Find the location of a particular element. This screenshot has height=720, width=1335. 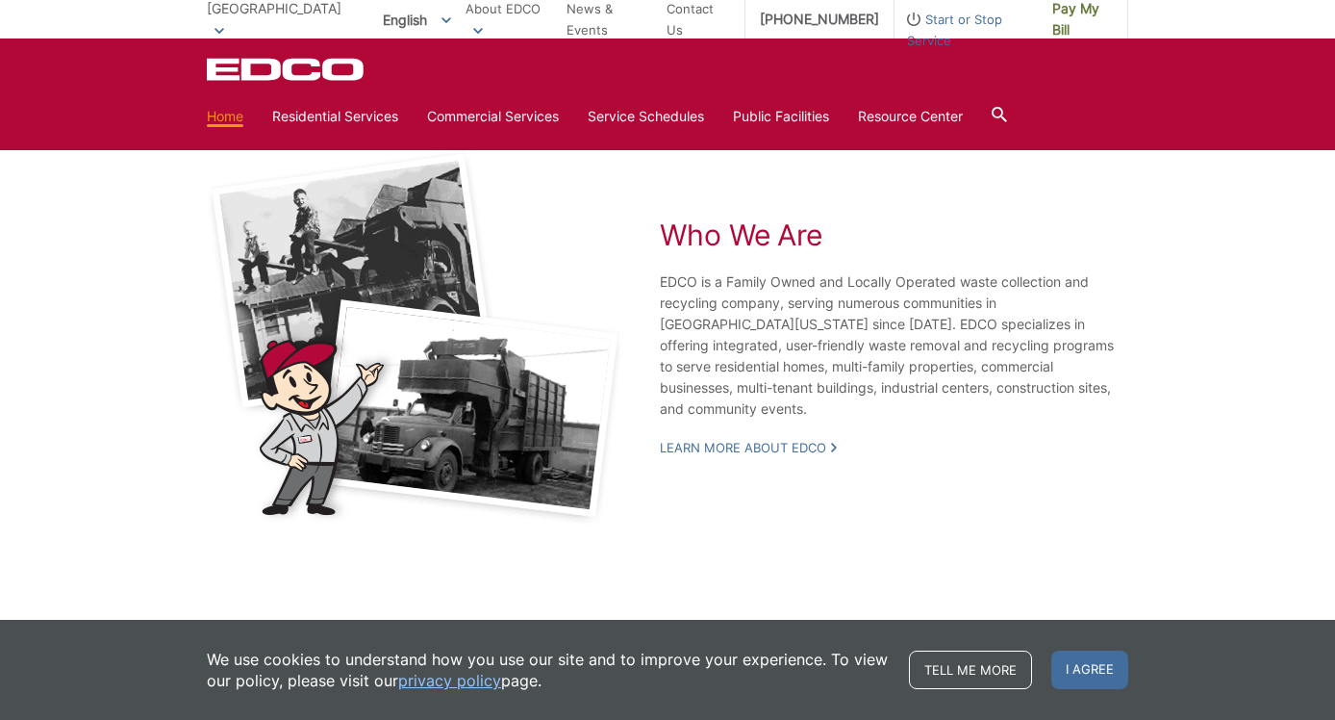

a: Residential Services is located at coordinates (335, 116).